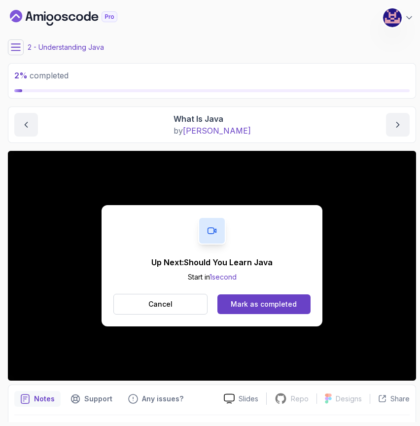  I want to click on button: Support button, so click(91, 399).